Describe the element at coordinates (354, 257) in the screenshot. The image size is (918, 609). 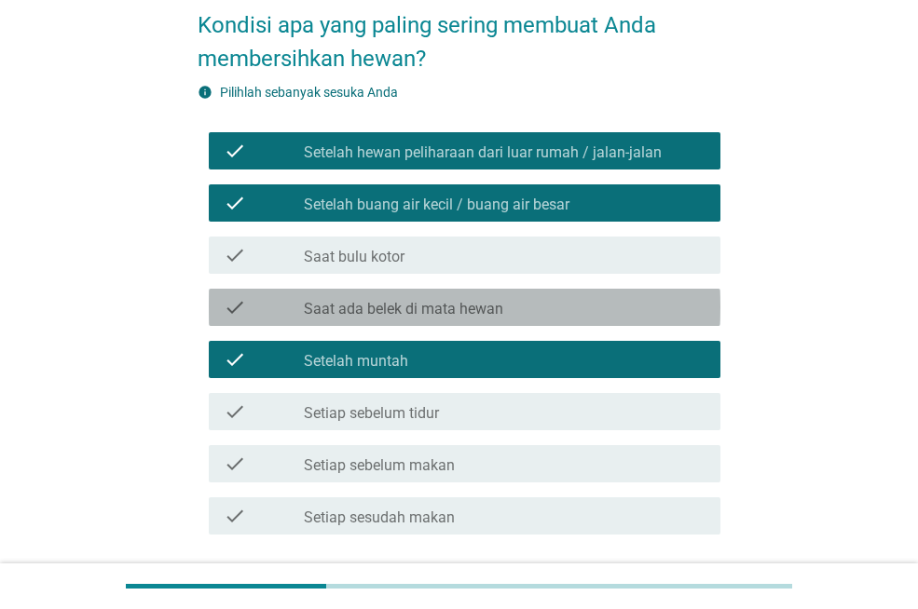
I see `label: Saat bulu kotor` at that location.